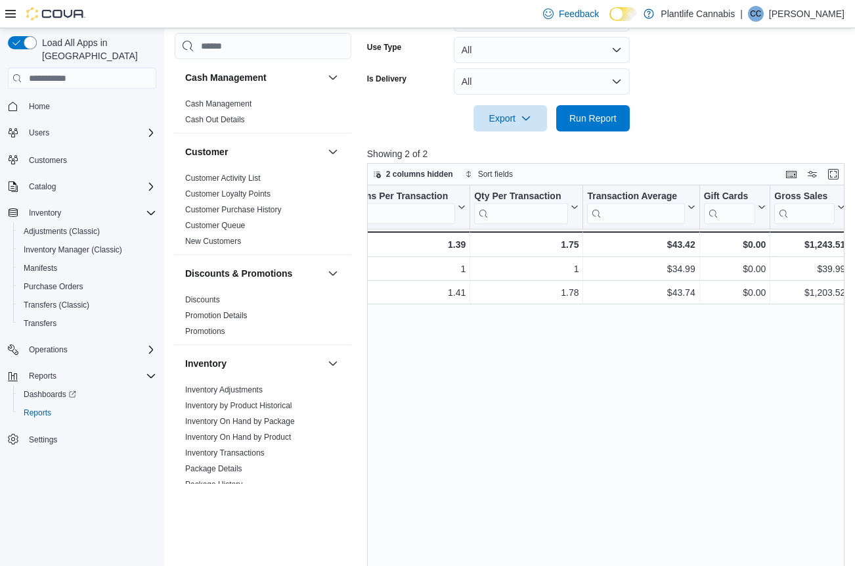 The image size is (855, 566). Describe the element at coordinates (213, 468) in the screenshot. I see `span: Package Details` at that location.